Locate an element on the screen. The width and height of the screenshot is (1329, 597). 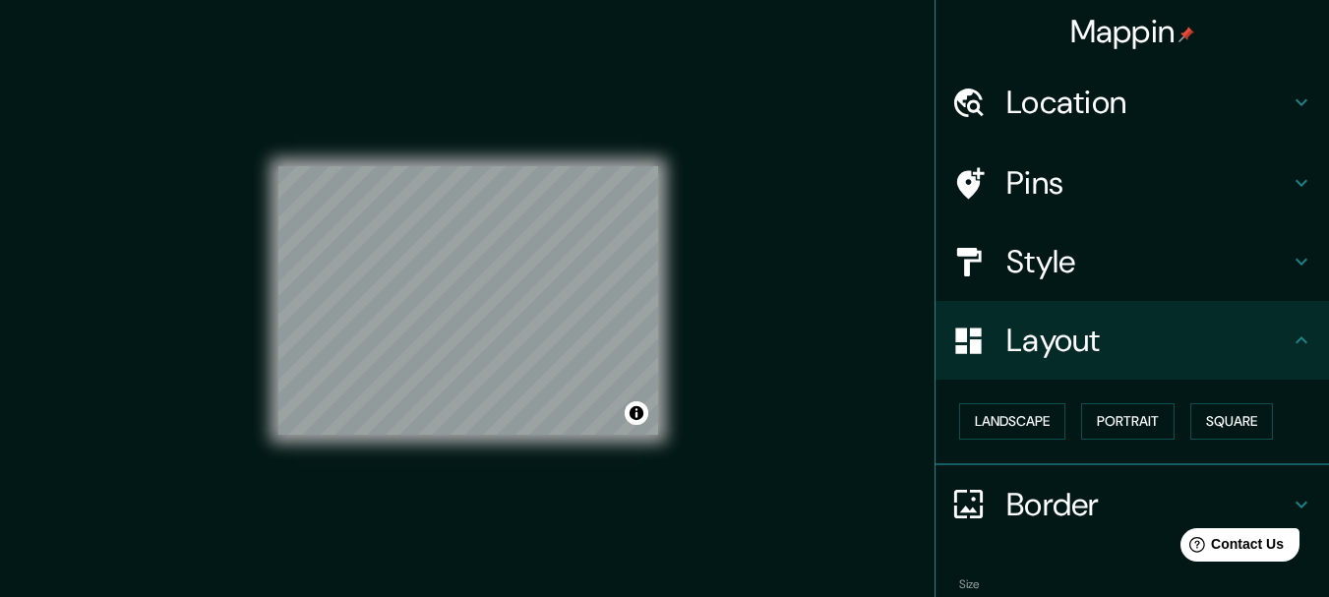
h4: Pins is located at coordinates (1148, 183).